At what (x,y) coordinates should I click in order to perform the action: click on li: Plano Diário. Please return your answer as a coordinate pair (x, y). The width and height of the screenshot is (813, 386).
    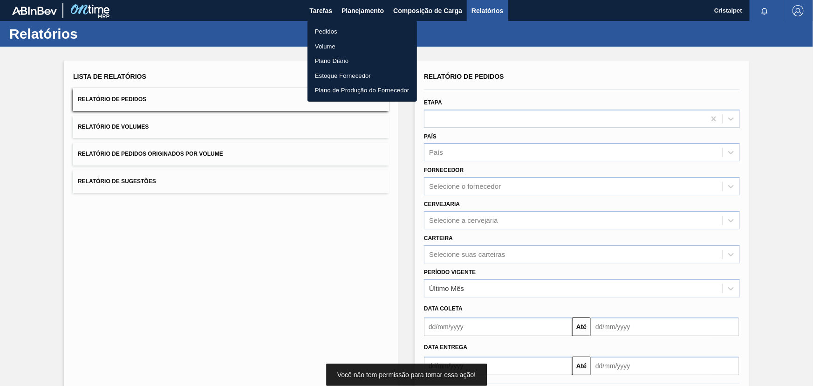
    Looking at the image, I should click on (362, 61).